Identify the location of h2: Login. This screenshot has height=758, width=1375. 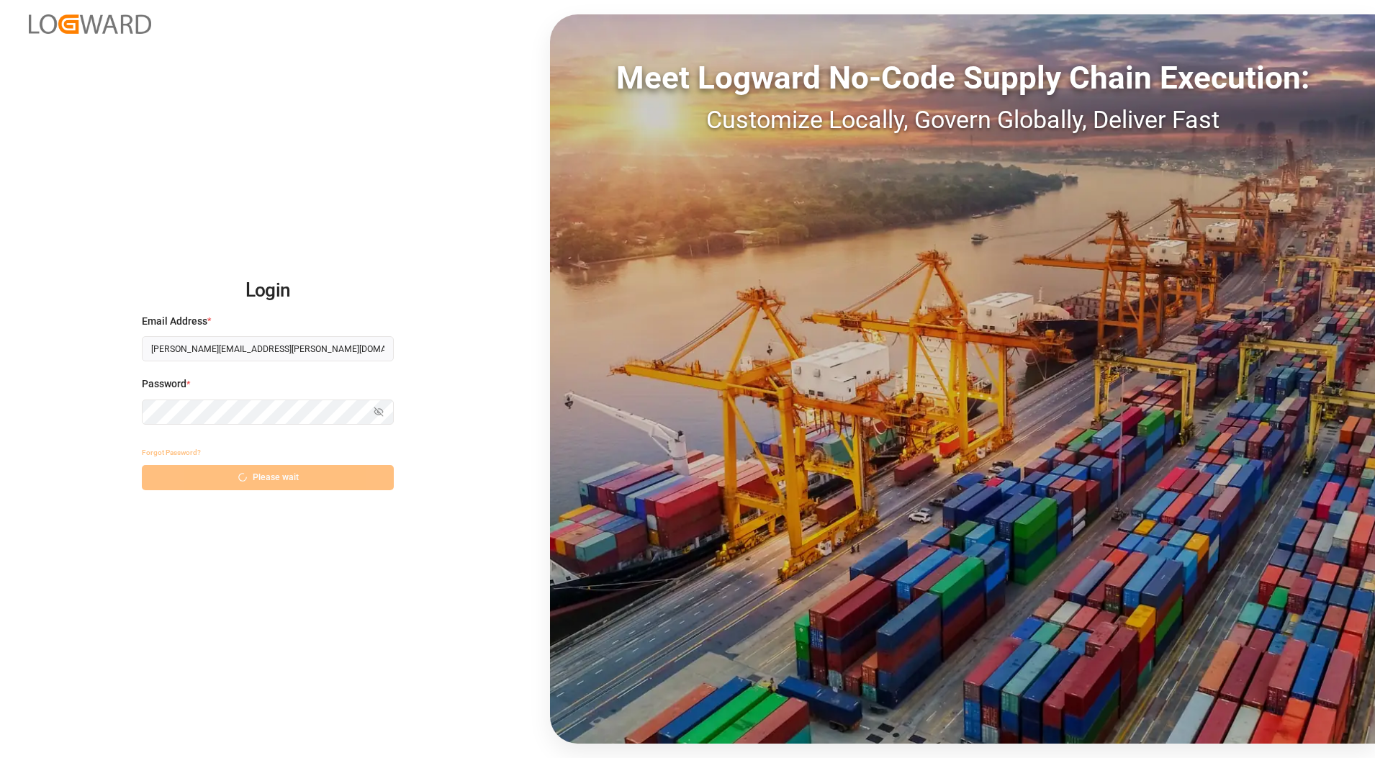
(268, 291).